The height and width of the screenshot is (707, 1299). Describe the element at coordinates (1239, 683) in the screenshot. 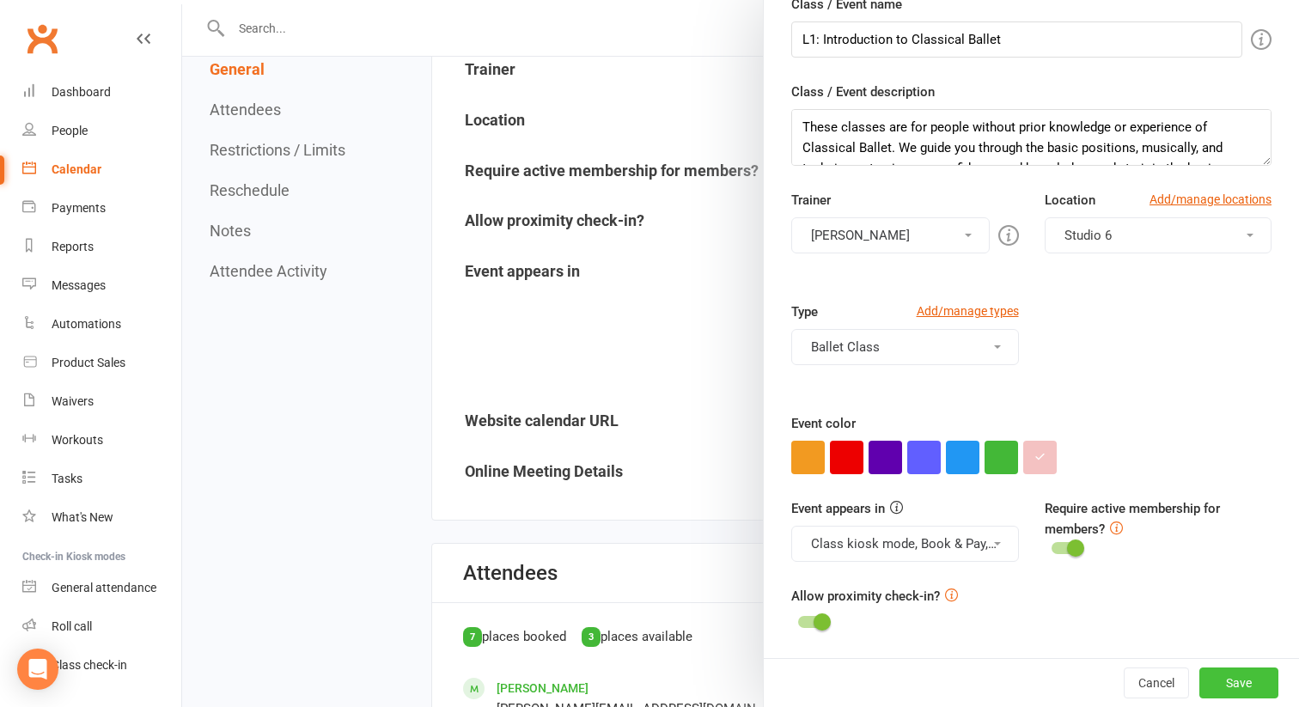

I see `button: Save` at that location.